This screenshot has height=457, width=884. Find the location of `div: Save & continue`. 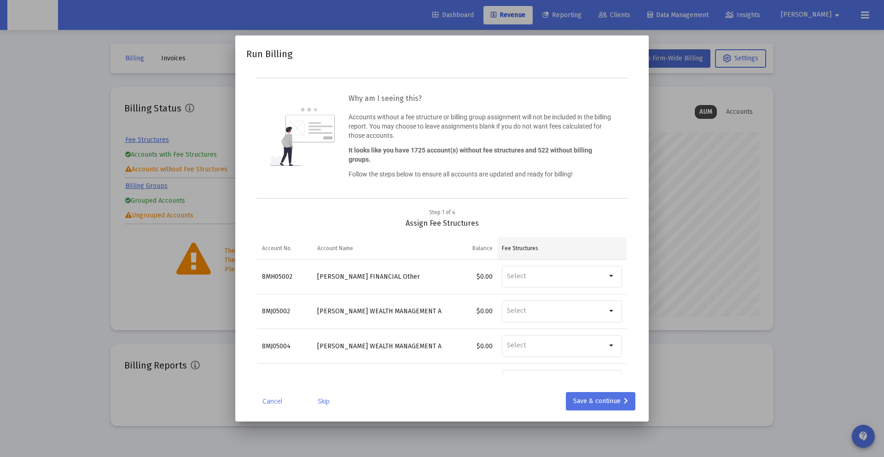

div: Save & continue is located at coordinates (601, 401).